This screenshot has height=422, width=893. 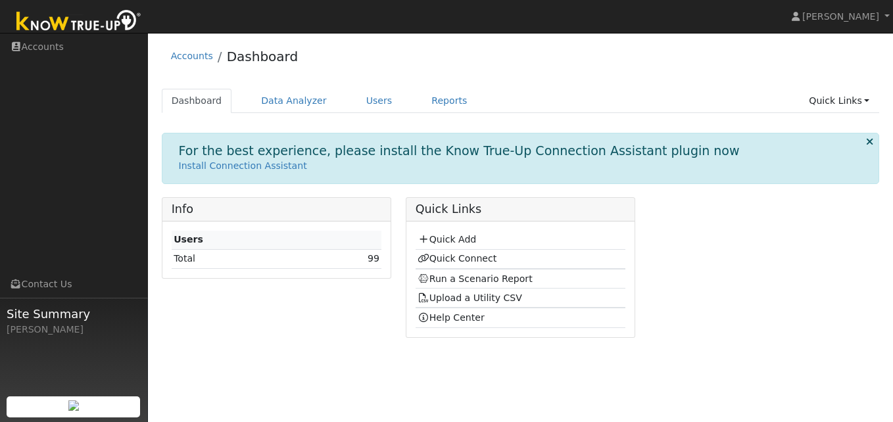 I want to click on img: retrieve, so click(x=74, y=406).